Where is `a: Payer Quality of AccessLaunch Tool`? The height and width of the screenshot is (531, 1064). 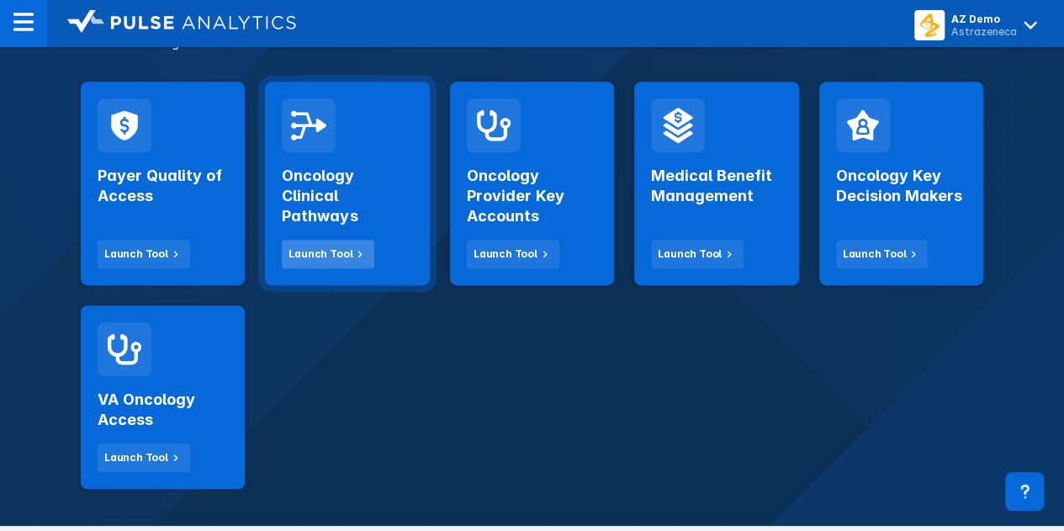
a: Payer Quality of AccessLaunch Tool is located at coordinates (162, 183).